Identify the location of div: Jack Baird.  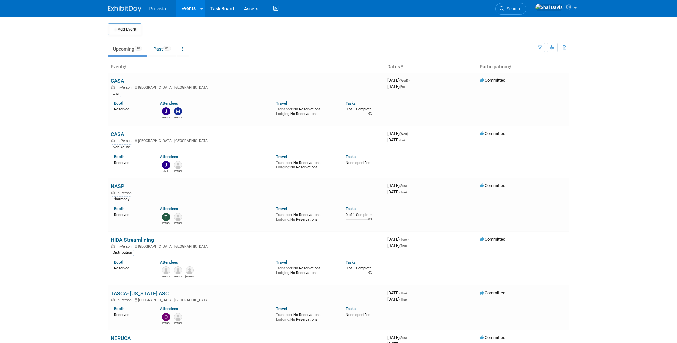
(166, 171).